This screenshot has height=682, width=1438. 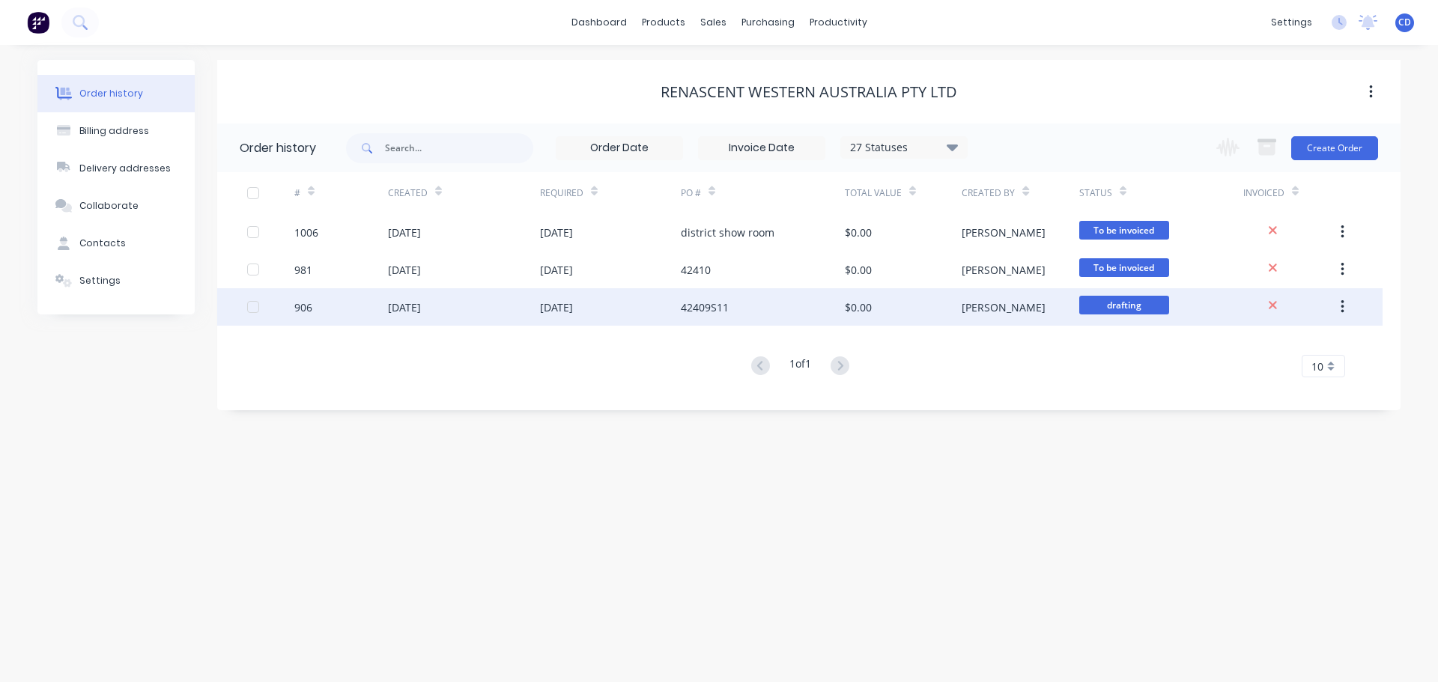 What do you see at coordinates (116, 206) in the screenshot?
I see `button: Collaborate` at bounding box center [116, 206].